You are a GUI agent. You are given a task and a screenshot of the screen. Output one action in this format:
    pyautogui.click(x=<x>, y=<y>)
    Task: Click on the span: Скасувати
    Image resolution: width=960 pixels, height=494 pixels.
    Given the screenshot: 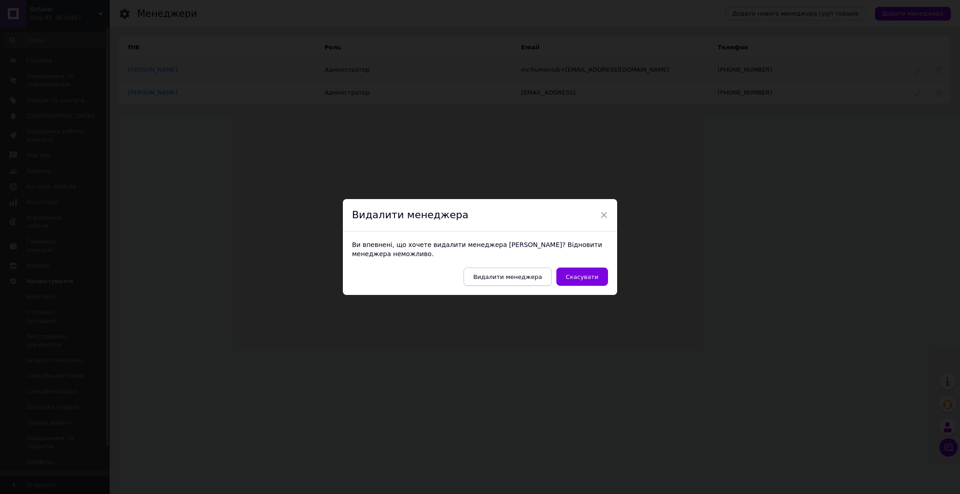 What is the action you would take?
    pyautogui.click(x=582, y=277)
    